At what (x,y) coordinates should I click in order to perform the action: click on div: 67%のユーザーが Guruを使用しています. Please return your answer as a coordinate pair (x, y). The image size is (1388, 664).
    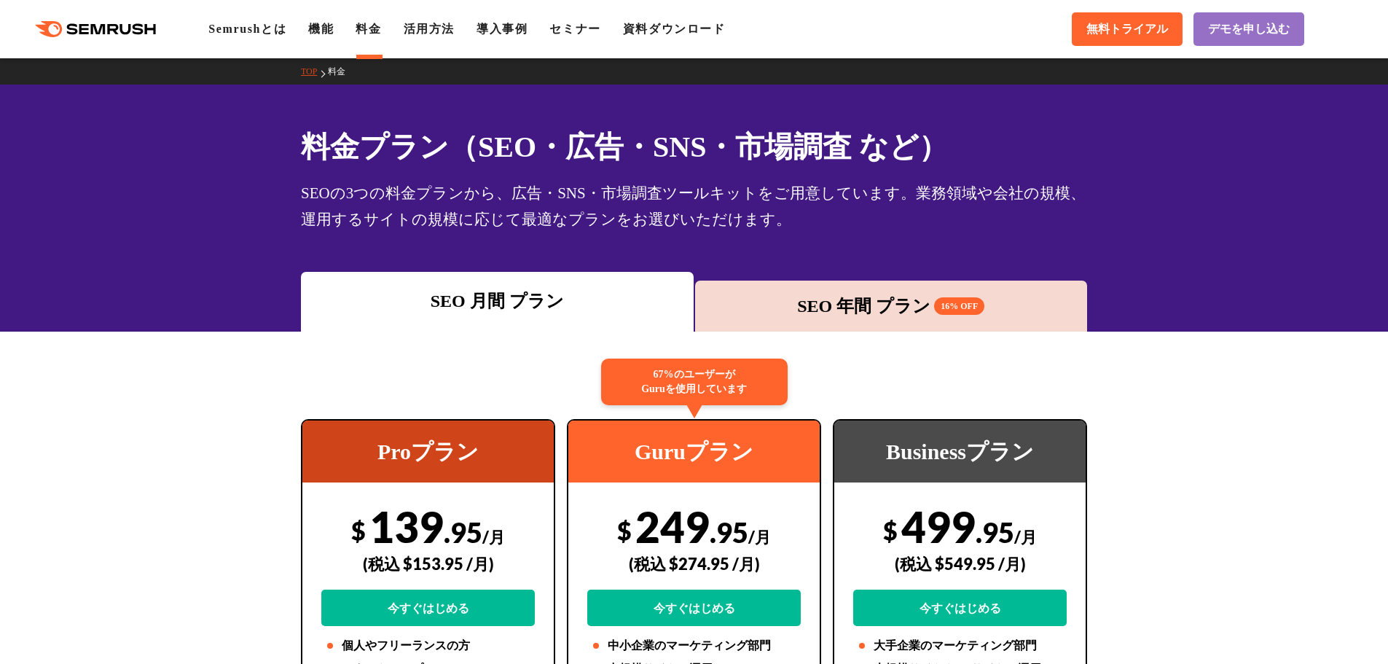
    Looking at the image, I should click on (694, 382).